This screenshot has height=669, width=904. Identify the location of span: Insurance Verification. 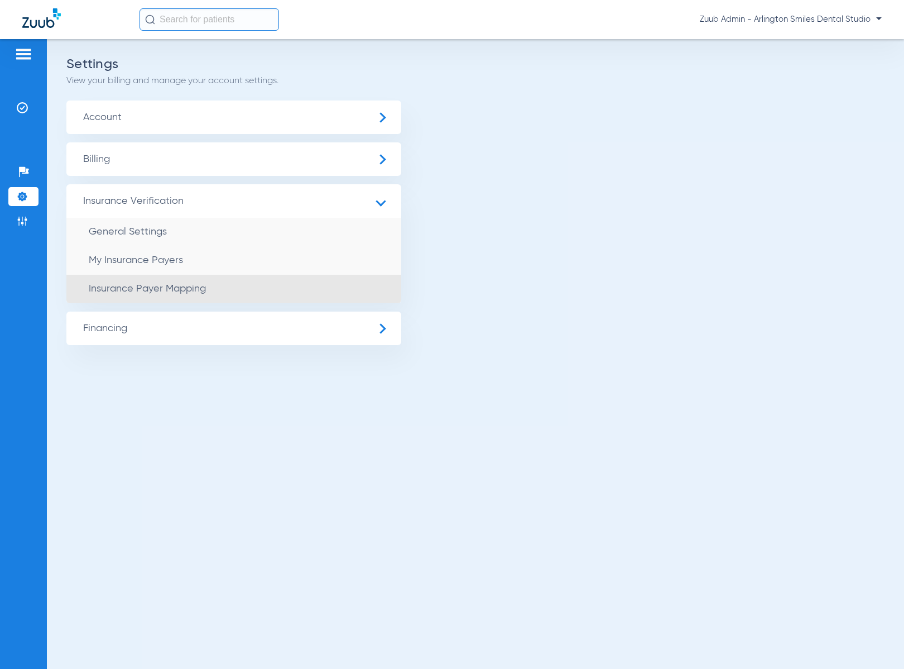
(234, 201).